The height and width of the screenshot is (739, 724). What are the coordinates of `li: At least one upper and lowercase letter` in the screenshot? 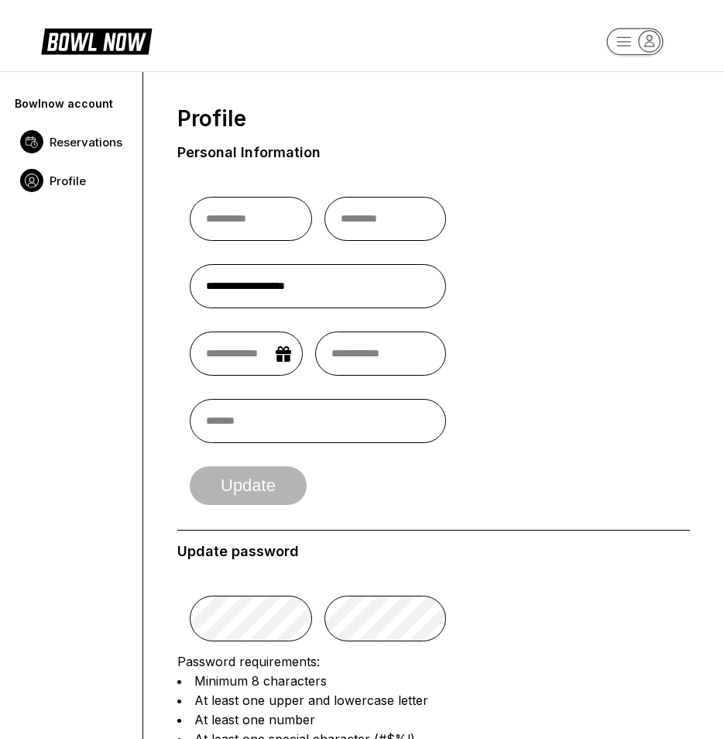 It's located at (434, 700).